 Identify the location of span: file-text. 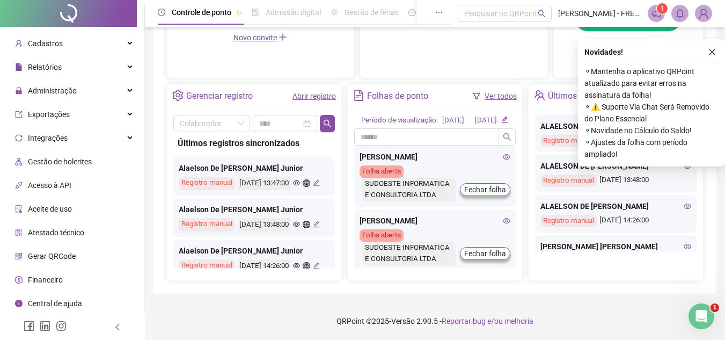
(359, 95).